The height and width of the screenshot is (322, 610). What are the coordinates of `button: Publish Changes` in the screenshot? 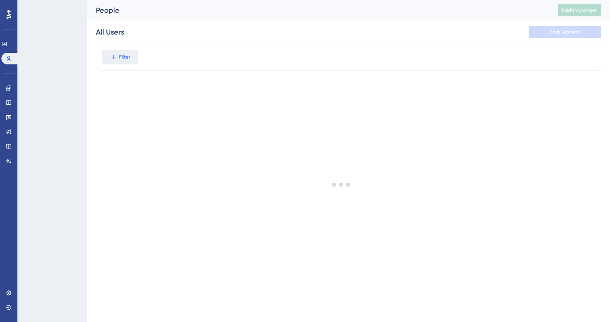 It's located at (580, 10).